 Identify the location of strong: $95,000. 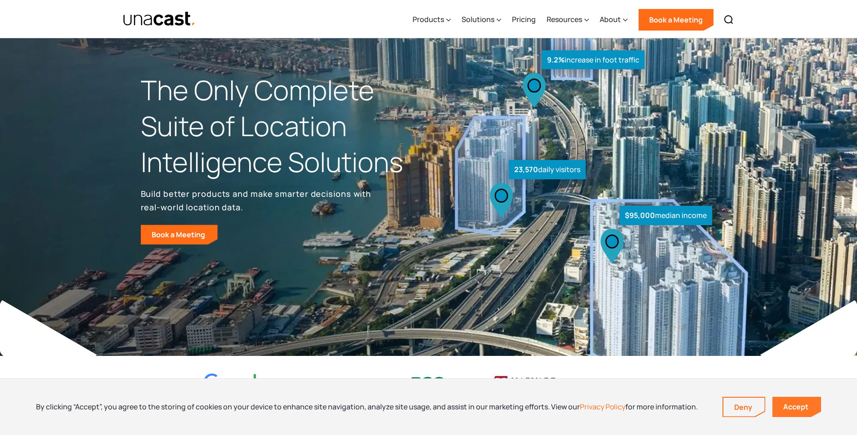
(640, 215).